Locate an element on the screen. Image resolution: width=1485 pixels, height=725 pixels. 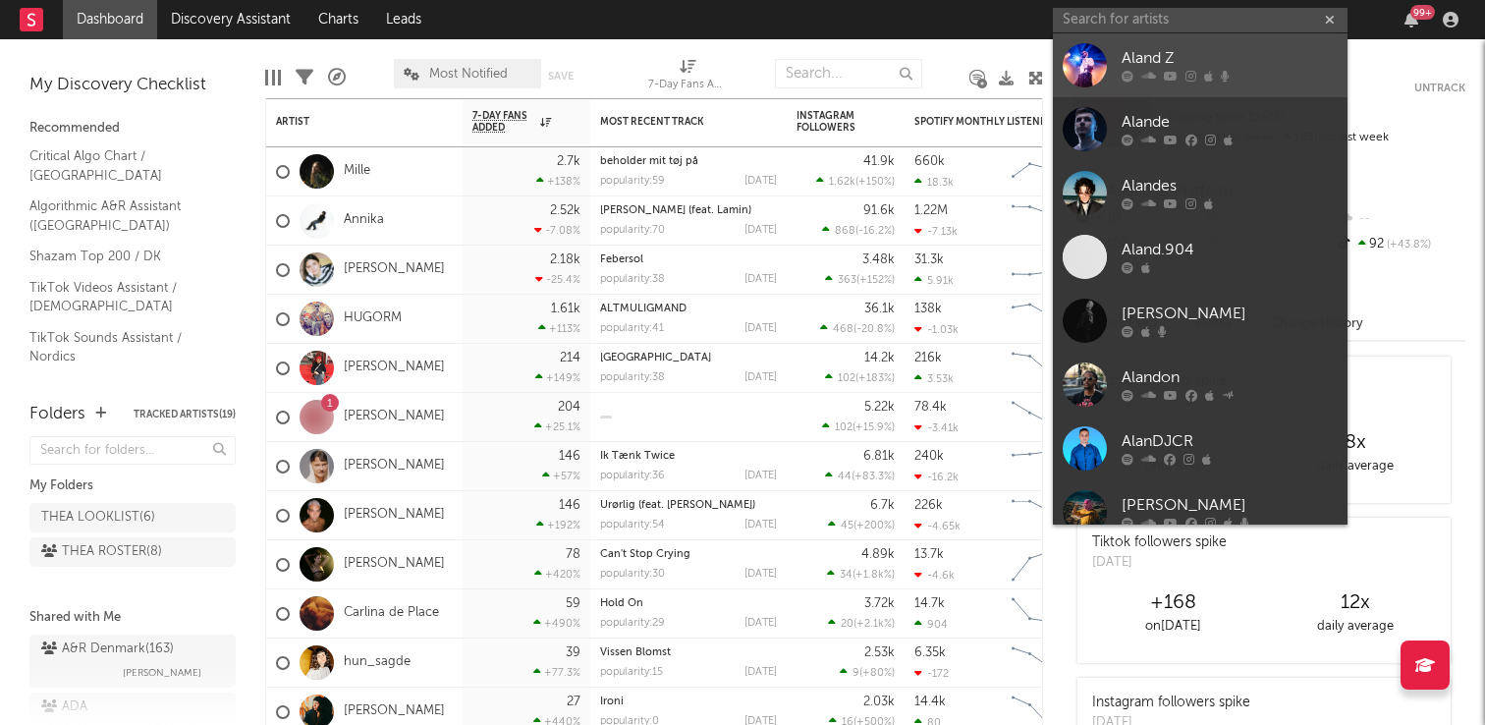
div: popularity: 15 is located at coordinates (632, 672).